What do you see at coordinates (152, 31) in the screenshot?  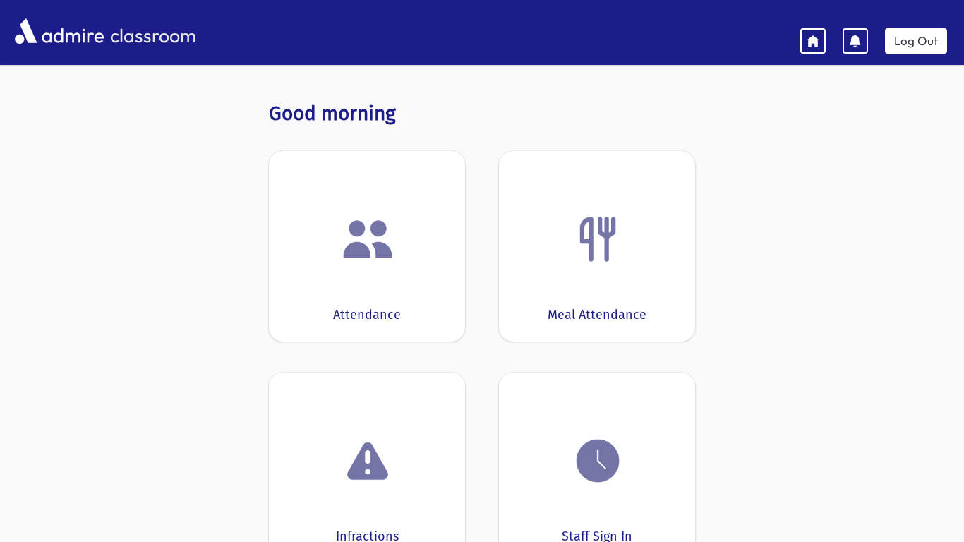 I see `span: classroom` at bounding box center [152, 31].